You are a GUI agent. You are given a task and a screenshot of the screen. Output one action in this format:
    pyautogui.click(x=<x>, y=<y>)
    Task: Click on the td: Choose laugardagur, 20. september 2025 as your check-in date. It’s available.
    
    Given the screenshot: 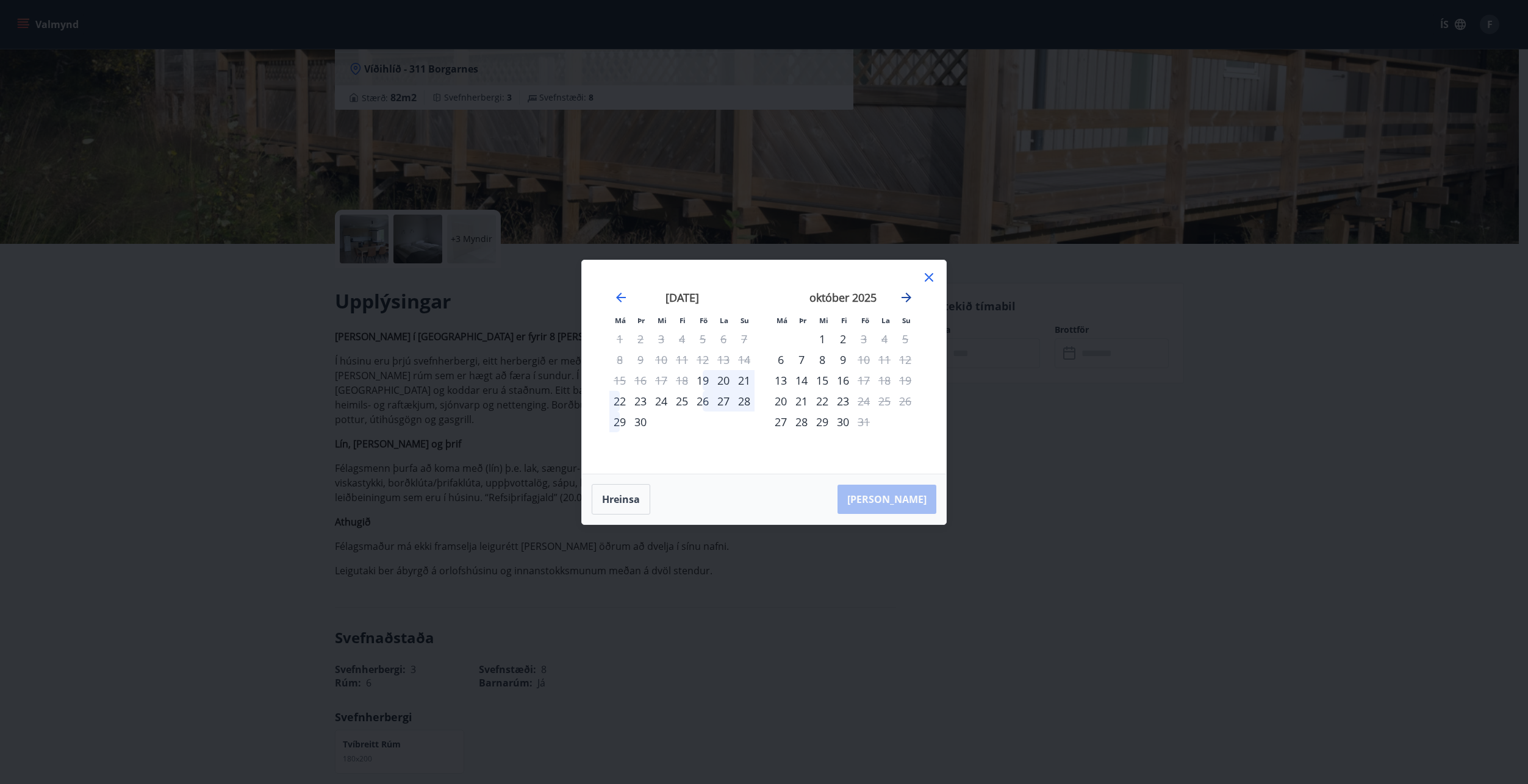 What is the action you would take?
    pyautogui.click(x=723, y=380)
    